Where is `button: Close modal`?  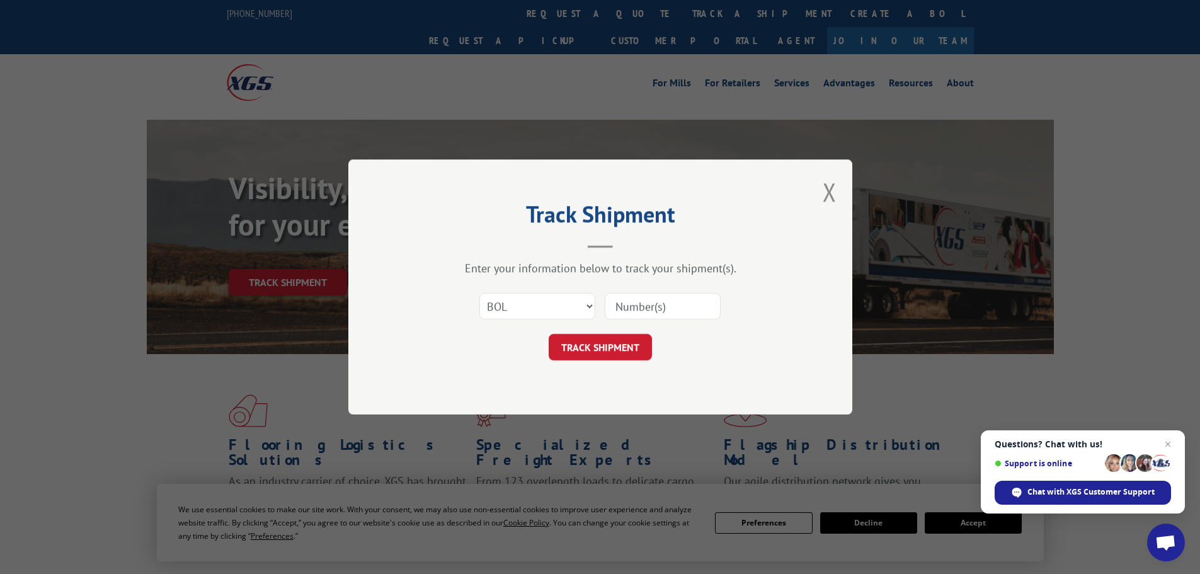
button: Close modal is located at coordinates (830, 192).